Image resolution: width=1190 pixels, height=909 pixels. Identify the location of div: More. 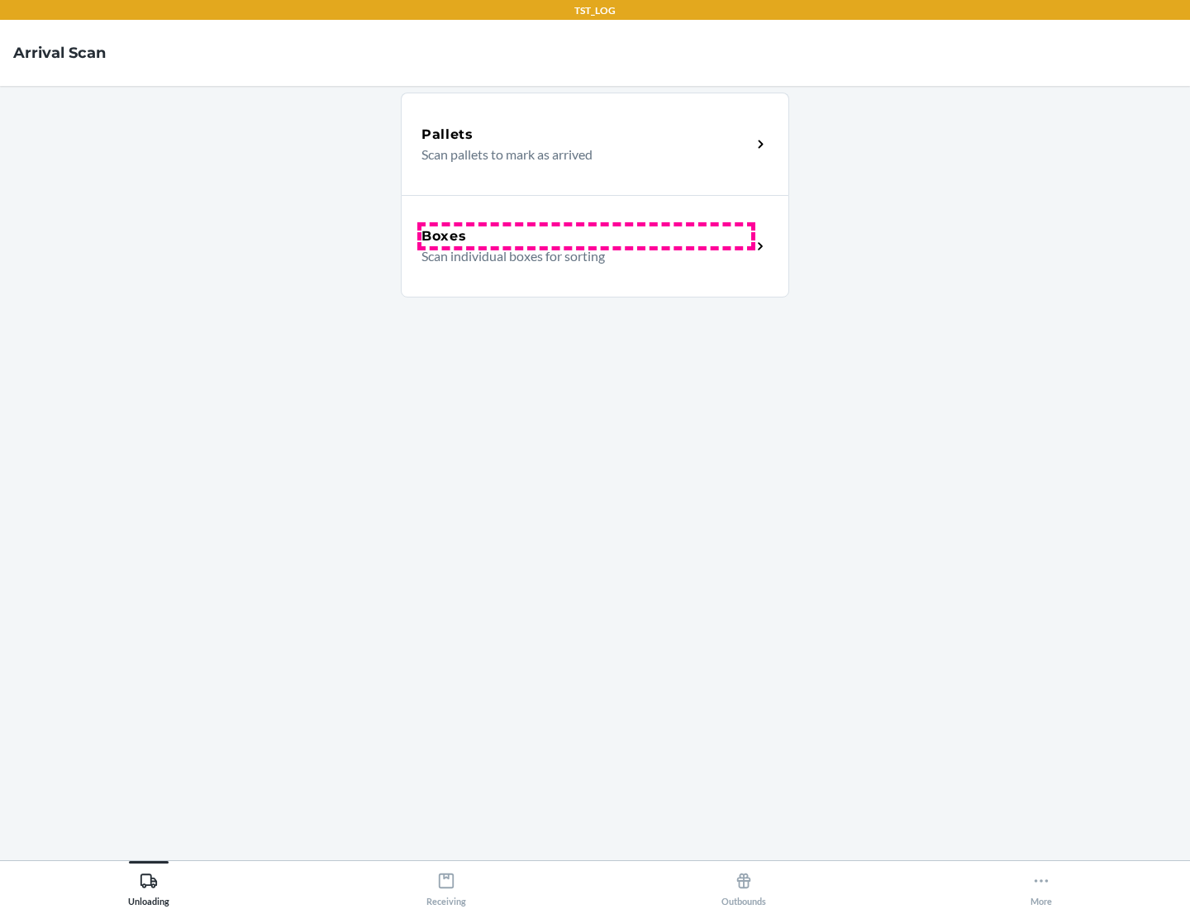
(1042, 886).